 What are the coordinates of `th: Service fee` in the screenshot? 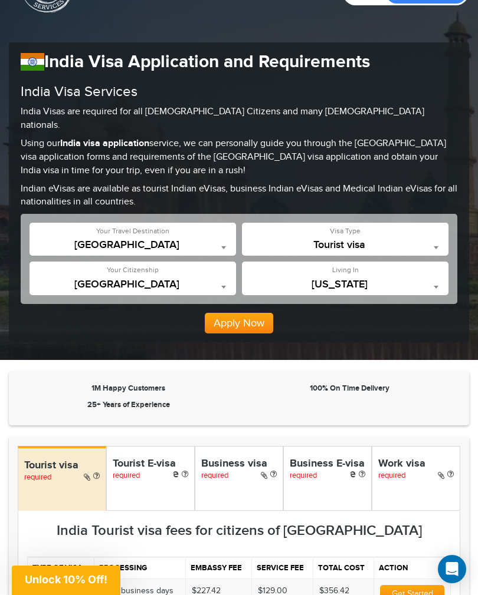 It's located at (282, 568).